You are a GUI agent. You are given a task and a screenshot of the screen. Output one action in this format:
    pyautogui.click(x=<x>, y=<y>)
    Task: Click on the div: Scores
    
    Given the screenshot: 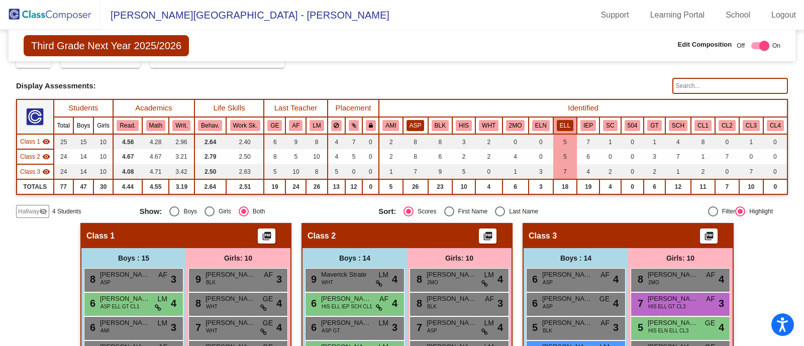 What is the action you would take?
    pyautogui.click(x=425, y=212)
    